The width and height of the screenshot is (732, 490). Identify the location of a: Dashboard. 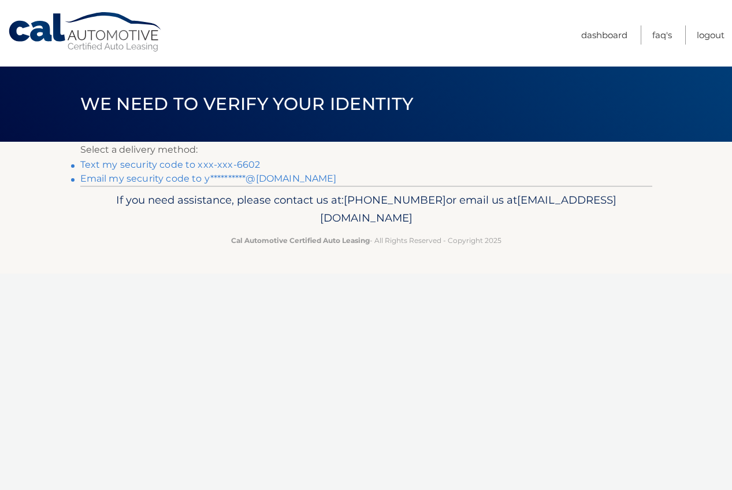
(605, 35).